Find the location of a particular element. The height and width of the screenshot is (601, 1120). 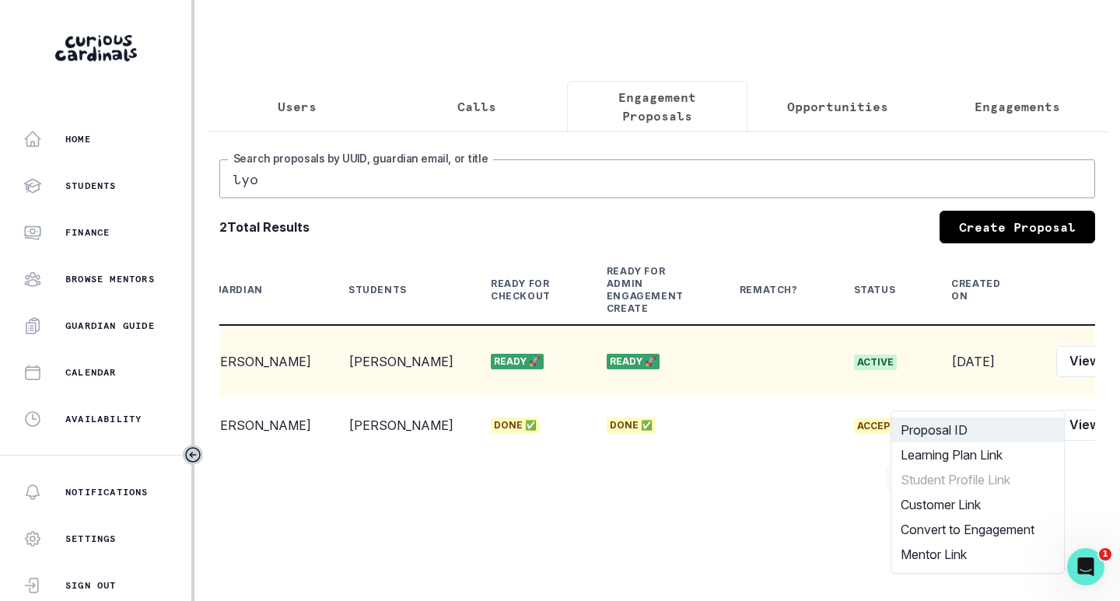

p: Opportunities is located at coordinates (837, 107).